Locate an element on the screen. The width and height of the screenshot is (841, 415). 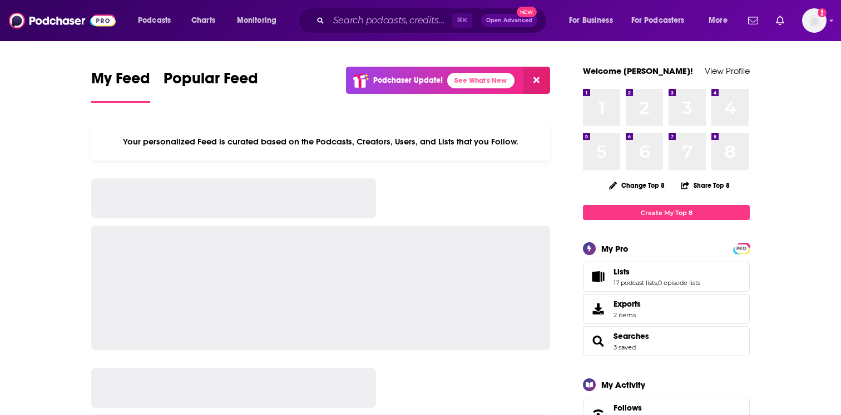
span: ⌘ K is located at coordinates (462, 21).